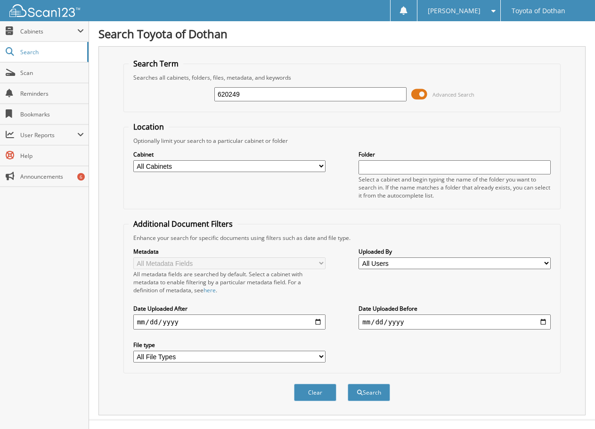 This screenshot has width=595, height=429. Describe the element at coordinates (49, 31) in the screenshot. I see `span: Cabinets` at that location.